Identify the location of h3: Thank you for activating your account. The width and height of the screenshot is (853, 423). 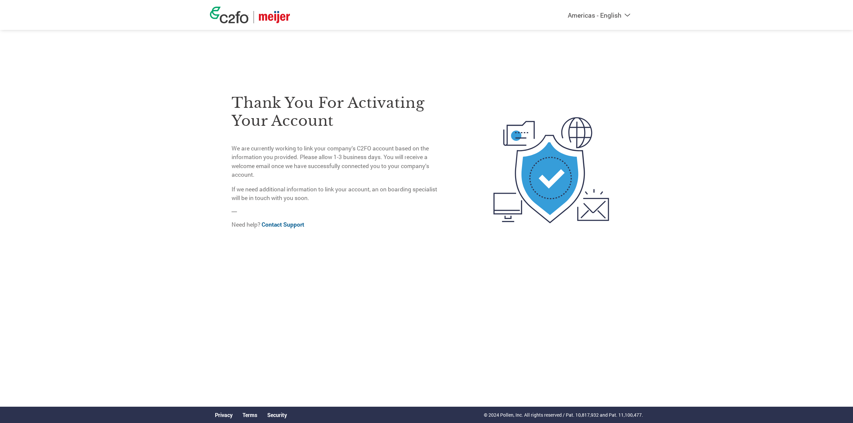
(337, 112).